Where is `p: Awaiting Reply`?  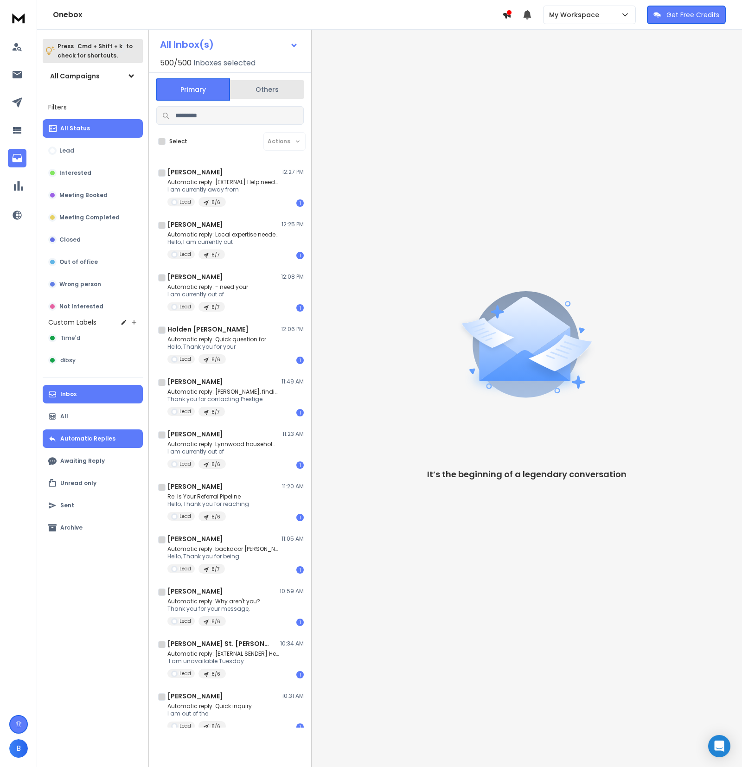 p: Awaiting Reply is located at coordinates (83, 461).